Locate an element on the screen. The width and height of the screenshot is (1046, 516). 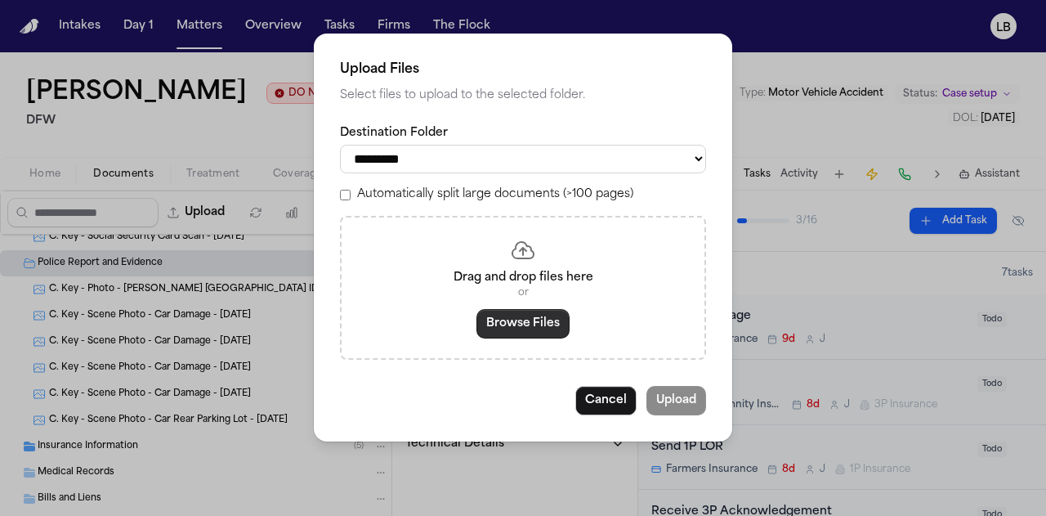
button: Upload is located at coordinates (676, 401).